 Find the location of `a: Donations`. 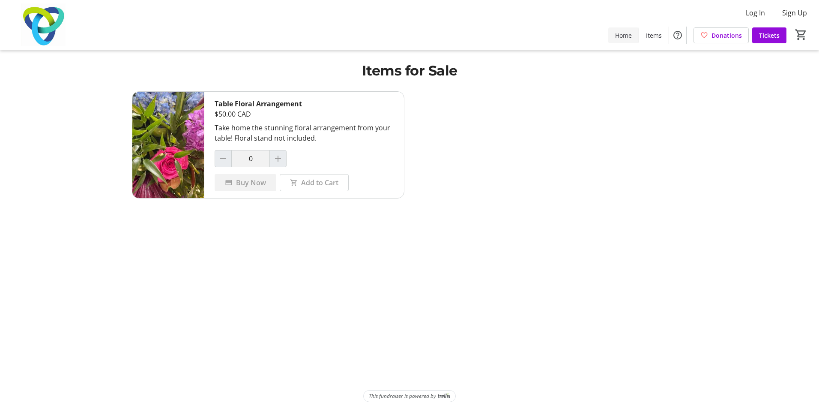

a: Donations is located at coordinates (721, 35).